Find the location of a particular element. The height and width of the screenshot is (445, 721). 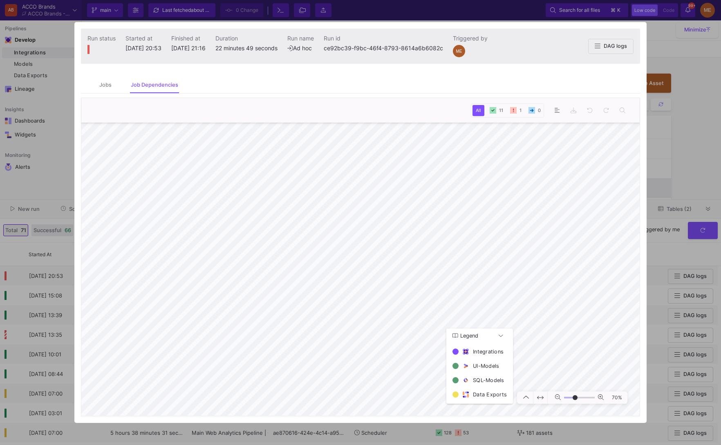

span: Run status is located at coordinates (101, 38).